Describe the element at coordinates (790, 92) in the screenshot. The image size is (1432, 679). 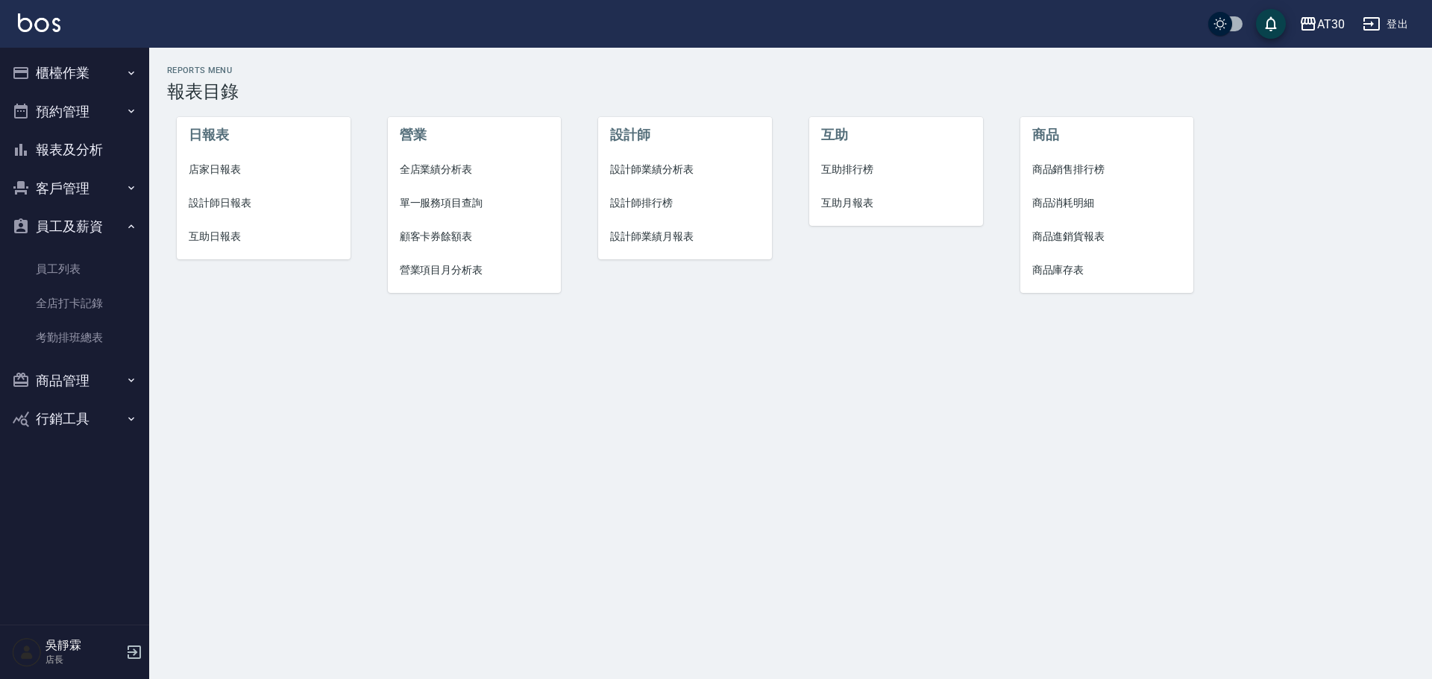
I see `h3: 報表目錄` at that location.